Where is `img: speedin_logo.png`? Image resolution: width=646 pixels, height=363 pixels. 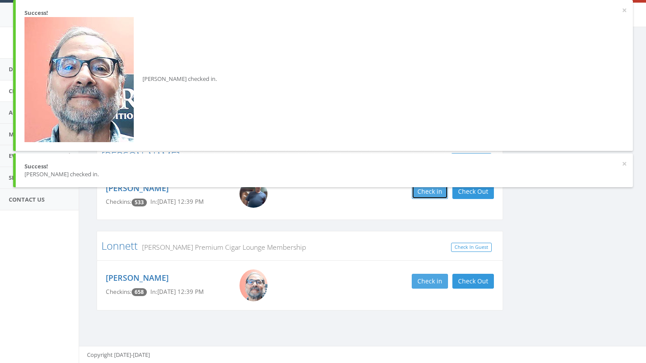
img: speedin_logo.png is located at coordinates (37, 14).